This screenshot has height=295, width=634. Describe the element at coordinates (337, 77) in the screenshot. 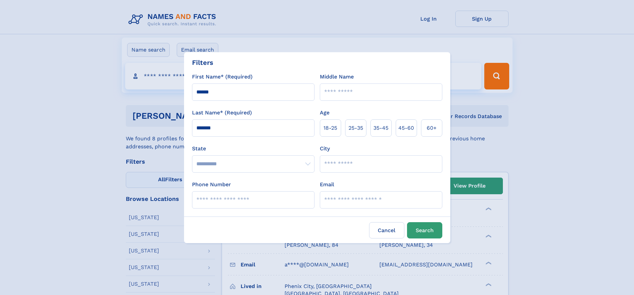

I see `label: Middle Name` at that location.